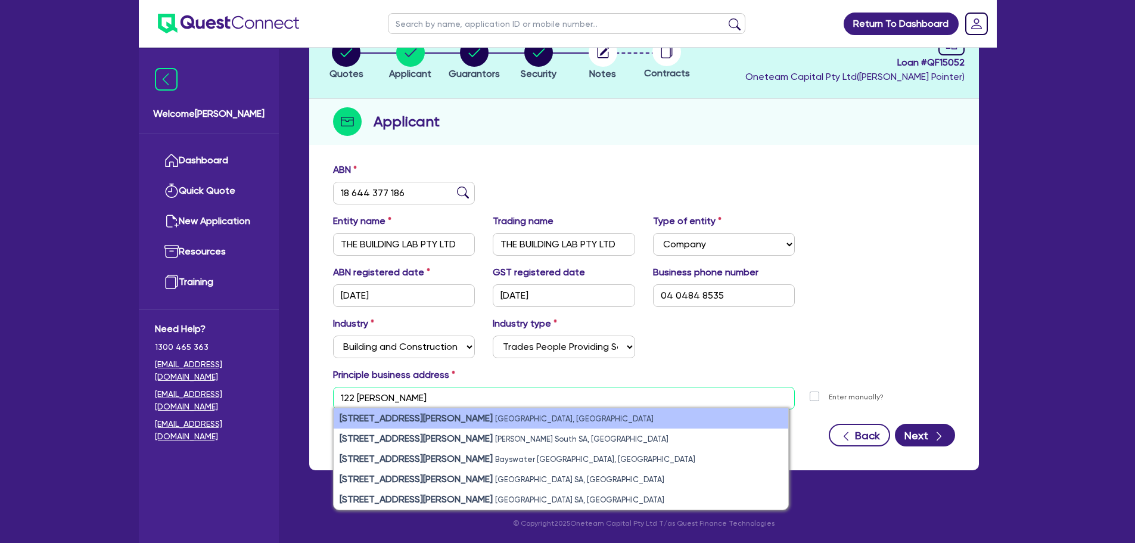  Describe the element at coordinates (539, 60) in the screenshot. I see `button: Security` at that location.